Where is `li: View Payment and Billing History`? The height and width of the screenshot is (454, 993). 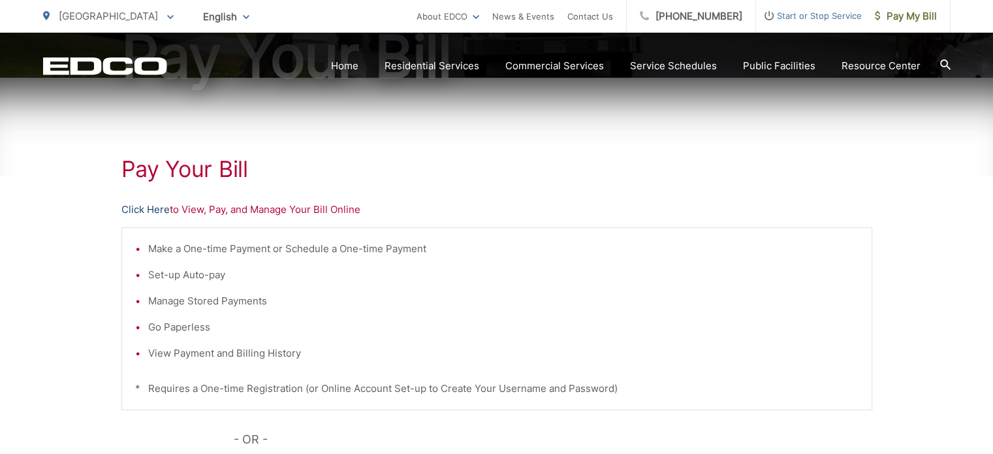 li: View Payment and Billing History is located at coordinates (503, 353).